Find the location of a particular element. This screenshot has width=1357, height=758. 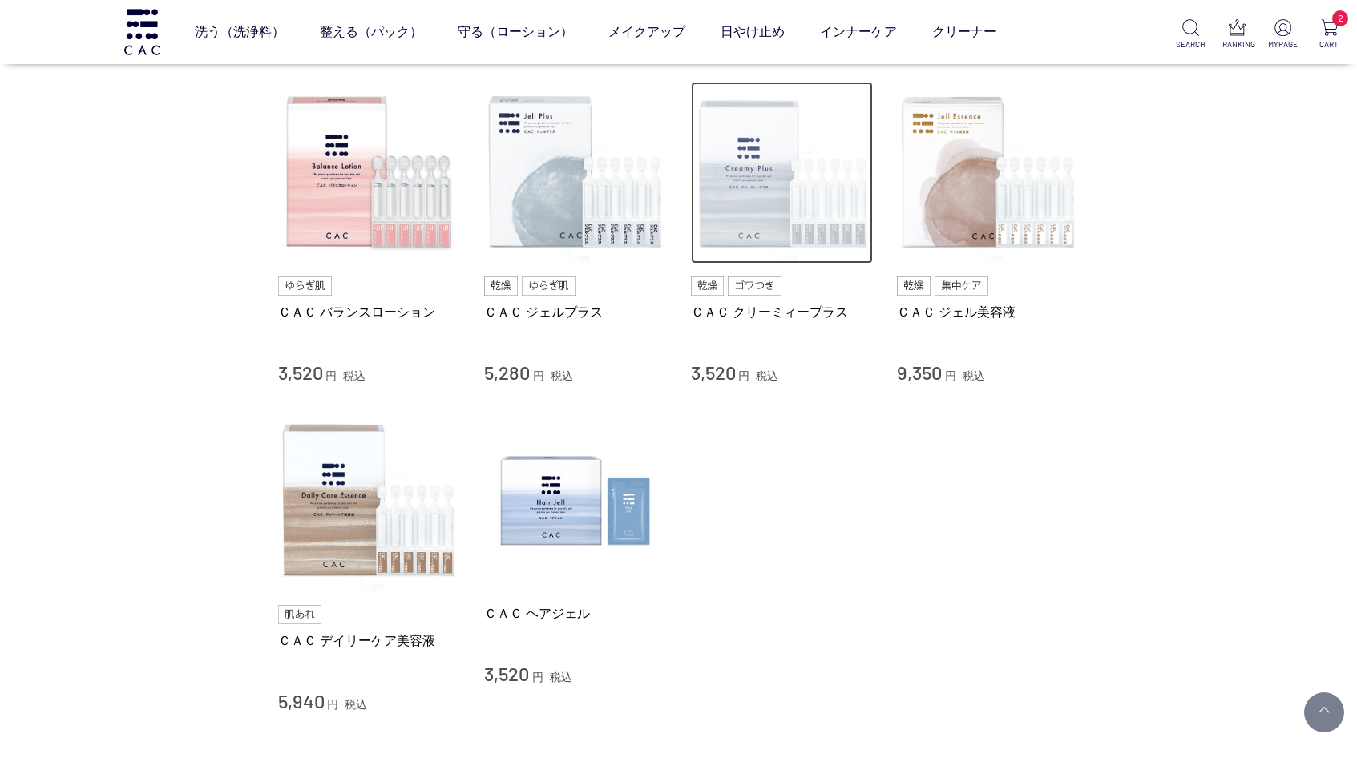

a: インナーケア is located at coordinates (858, 32).